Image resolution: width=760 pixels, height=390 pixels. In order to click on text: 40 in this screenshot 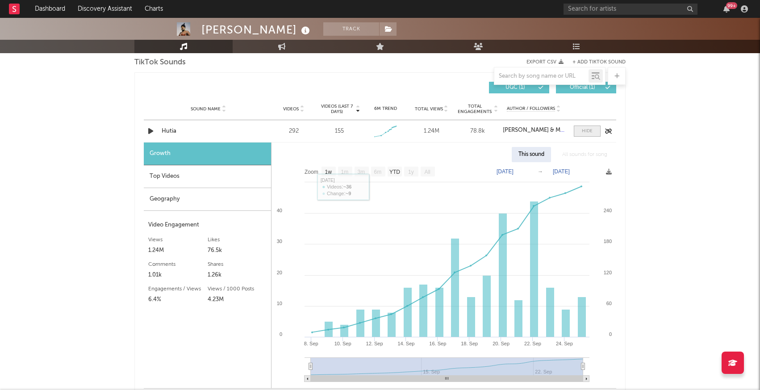, I will do `click(280, 210)`.